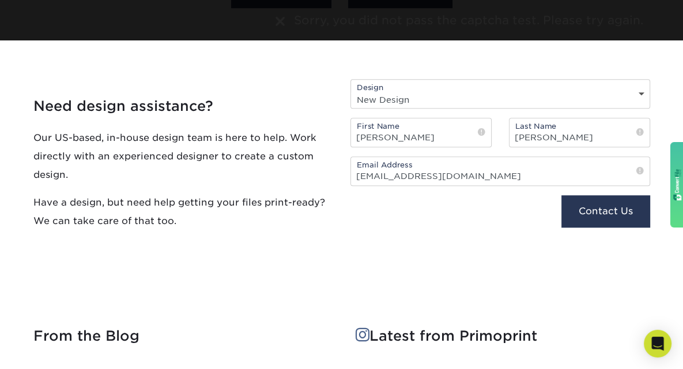  I want to click on p: Our US-based, in-house design team is here to help. Work directly with an experienced designer to..., so click(183, 156).